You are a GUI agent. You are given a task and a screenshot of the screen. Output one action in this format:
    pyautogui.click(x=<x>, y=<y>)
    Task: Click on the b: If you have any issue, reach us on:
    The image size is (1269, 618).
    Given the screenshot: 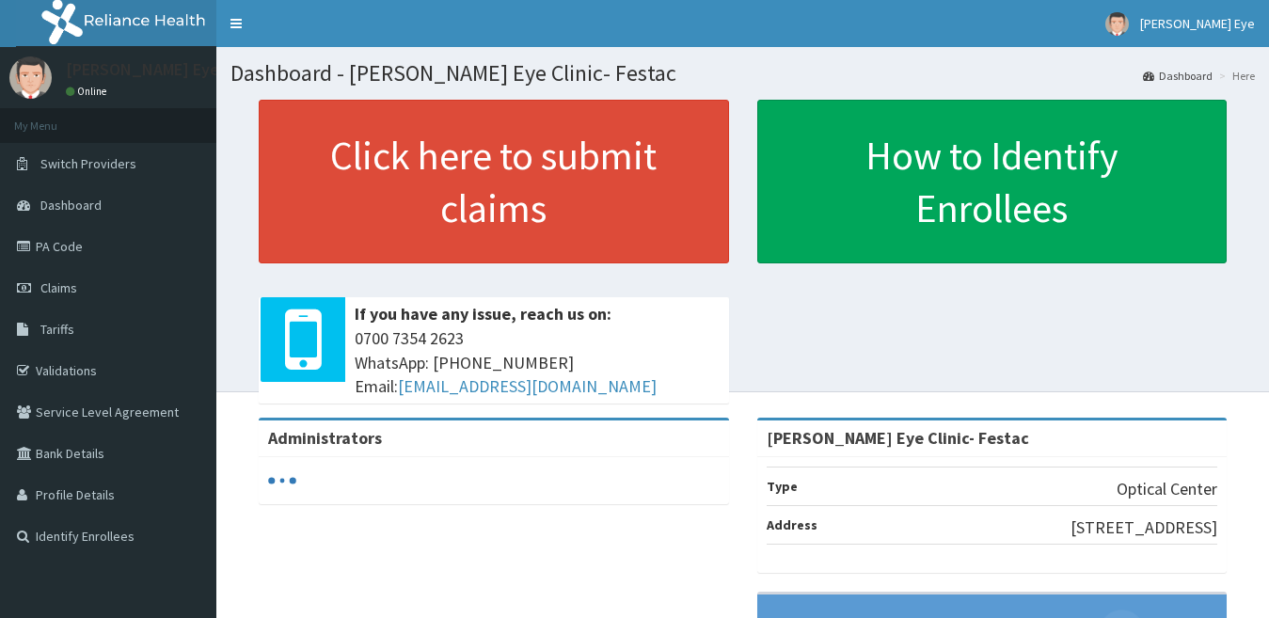 What is the action you would take?
    pyautogui.click(x=483, y=313)
    